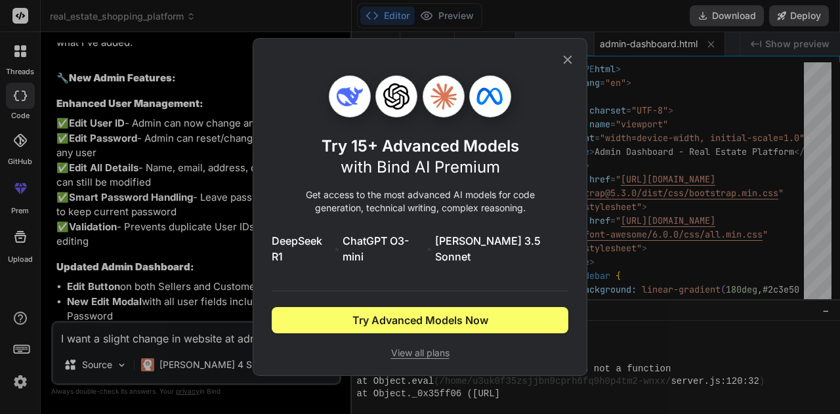  What do you see at coordinates (301, 249) in the screenshot?
I see `span: DeepSeek R1` at bounding box center [301, 249].